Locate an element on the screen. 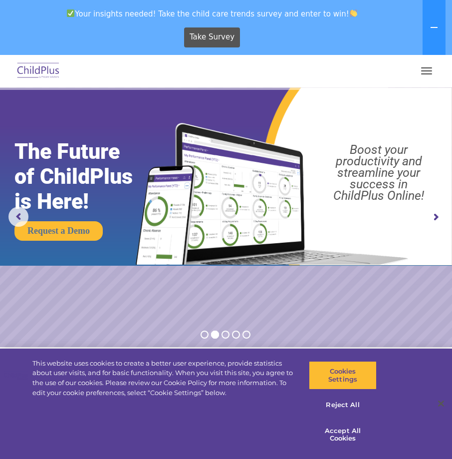 The width and height of the screenshot is (452, 459). a: Take Survey is located at coordinates (212, 37).